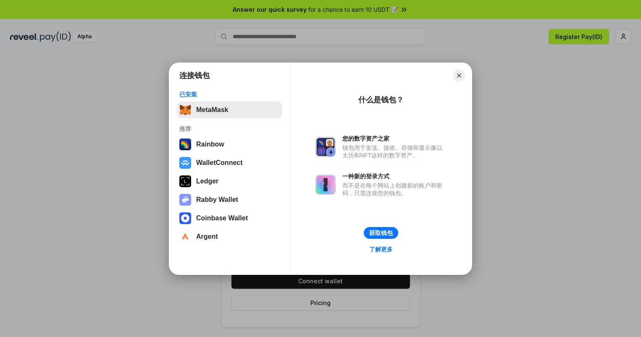 Image resolution: width=641 pixels, height=337 pixels. I want to click on img: svg+xml,%3Csvg%20width%3D%22120%22%20height%3D%22120%22%20viewBox%3D%220%200%20120%20120%22%20fil..., so click(185, 145).